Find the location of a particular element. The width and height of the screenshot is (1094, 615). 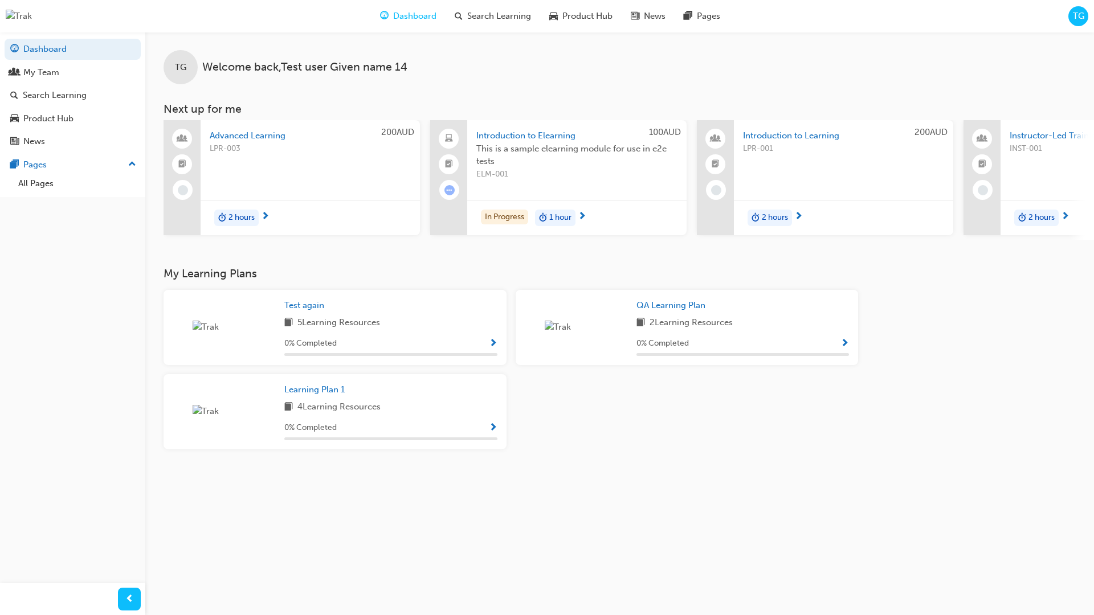

span: 5 Learning Resources is located at coordinates (339, 323).